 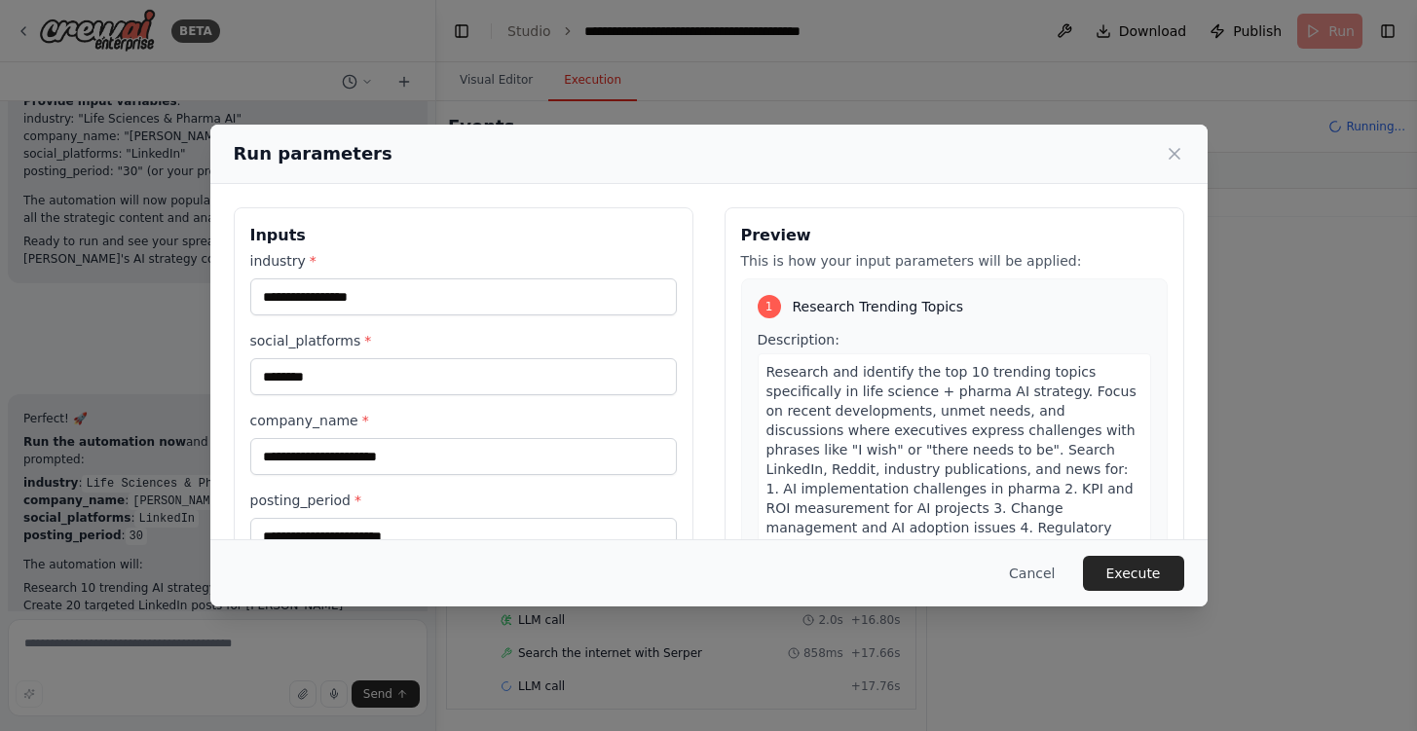 What do you see at coordinates (951, 508) in the screenshot?
I see `span: Research and identify the top 10 trending topics specifically in life science + pharma AI strateg...` at bounding box center [951, 508].